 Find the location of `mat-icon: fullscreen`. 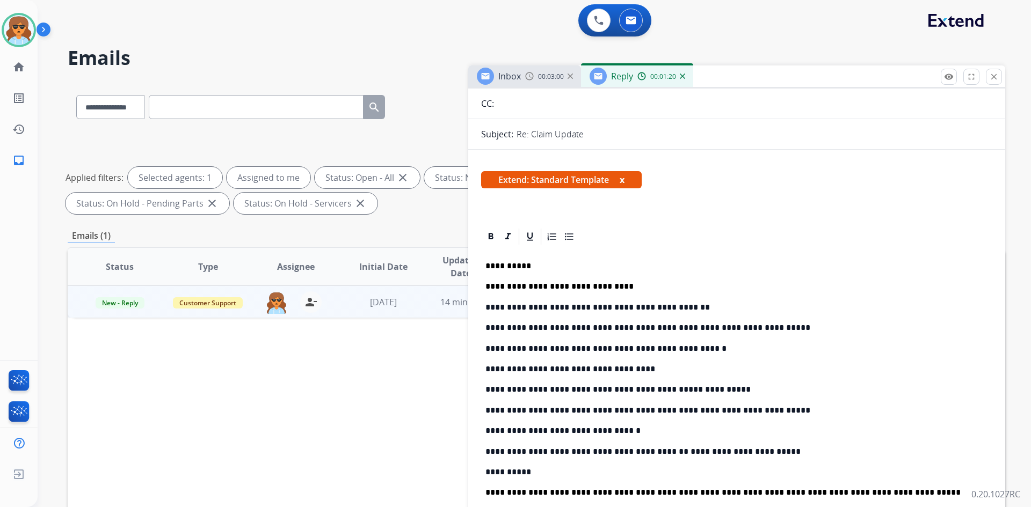

mat-icon: fullscreen is located at coordinates (971, 77).